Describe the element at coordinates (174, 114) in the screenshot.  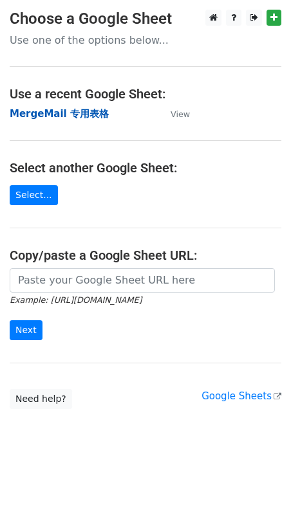
I see `a: View` at that location.